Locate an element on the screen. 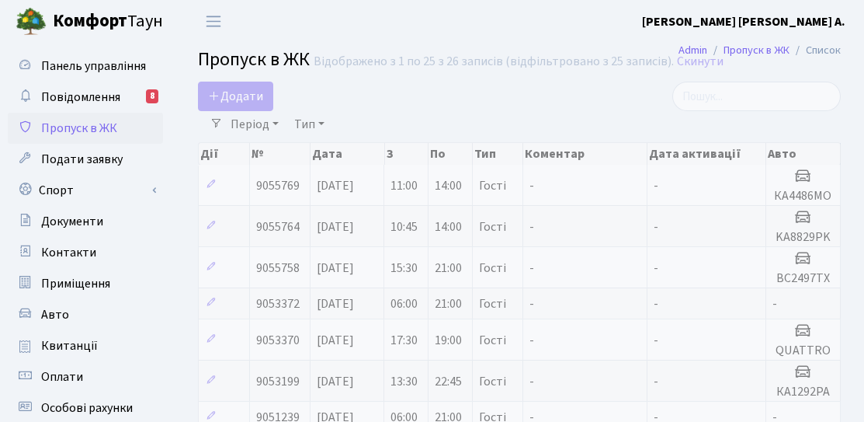  span: 22:45 is located at coordinates (448, 381).